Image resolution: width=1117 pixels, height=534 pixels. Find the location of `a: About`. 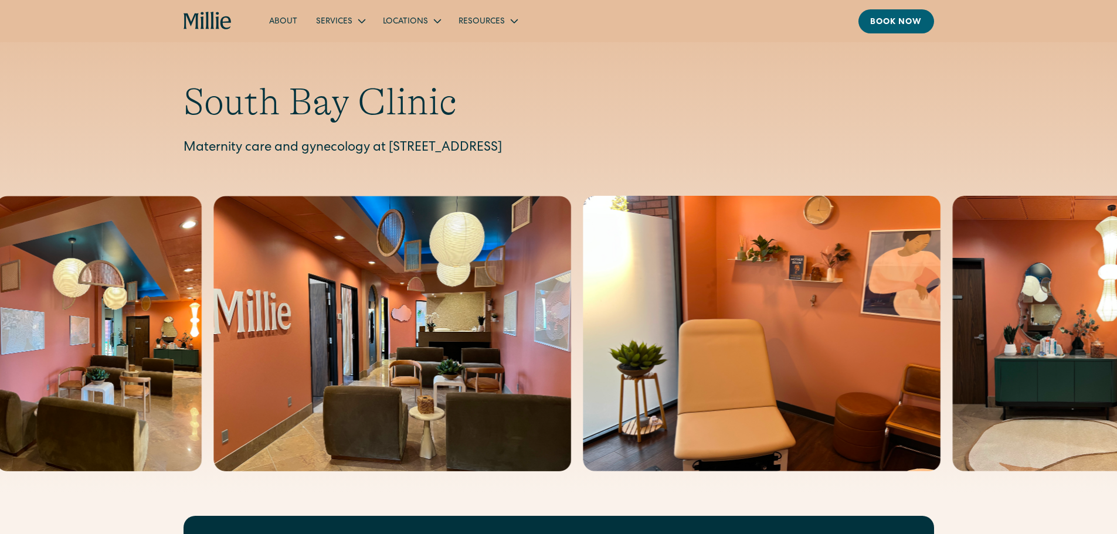

a: About is located at coordinates (283, 21).